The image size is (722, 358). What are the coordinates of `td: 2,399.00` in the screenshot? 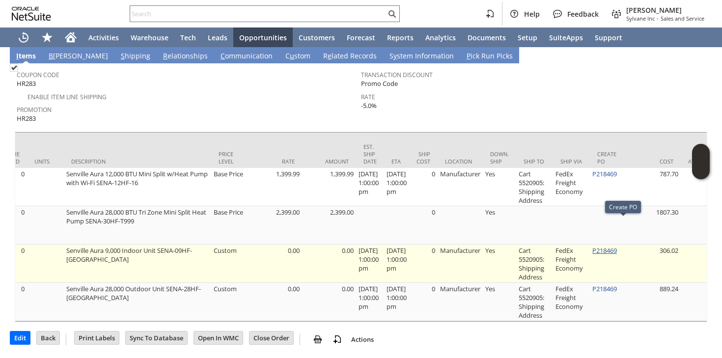 It's located at (329, 226).